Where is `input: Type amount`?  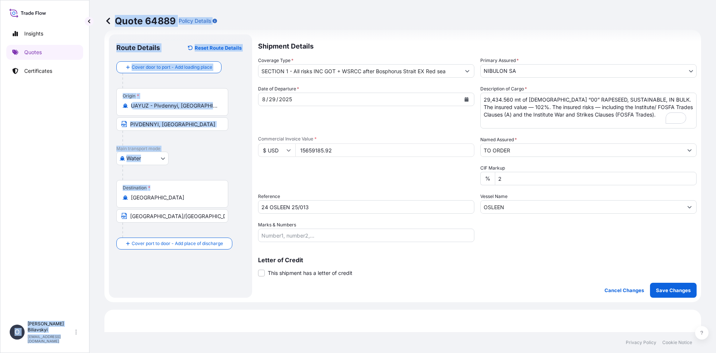 input: Type amount is located at coordinates (385, 150).